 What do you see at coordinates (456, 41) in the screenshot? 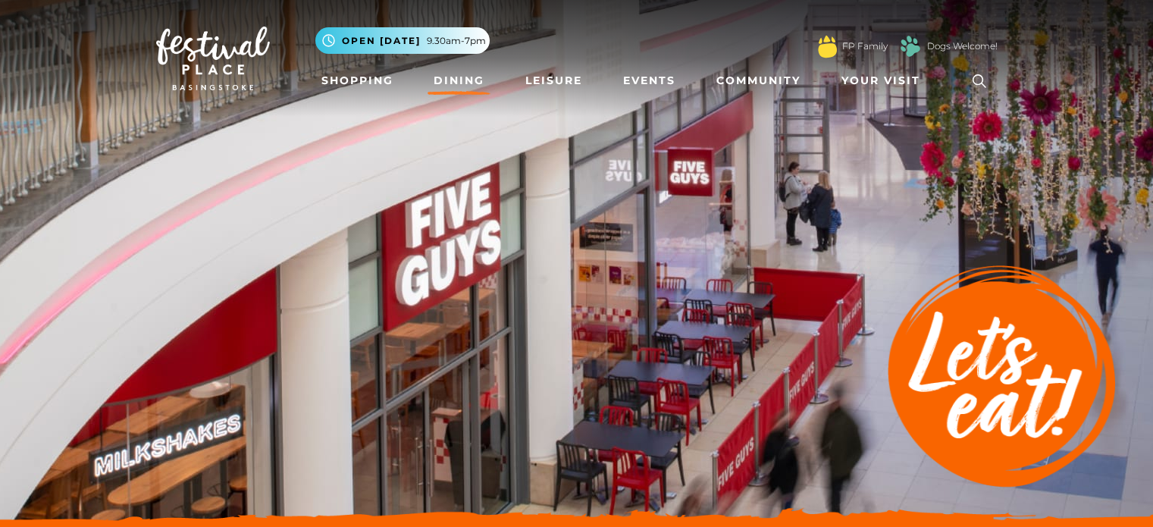
I see `span: 9.30am-7pm` at bounding box center [456, 41].